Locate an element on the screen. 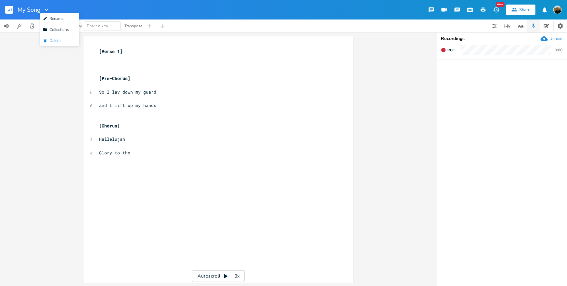 The width and height of the screenshot is (567, 286). span: Glory to the is located at coordinates (115, 153).